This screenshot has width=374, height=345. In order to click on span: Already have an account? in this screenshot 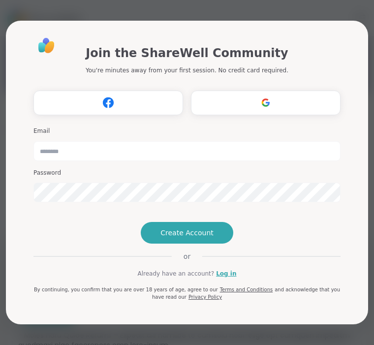, I will do `click(176, 274)`.